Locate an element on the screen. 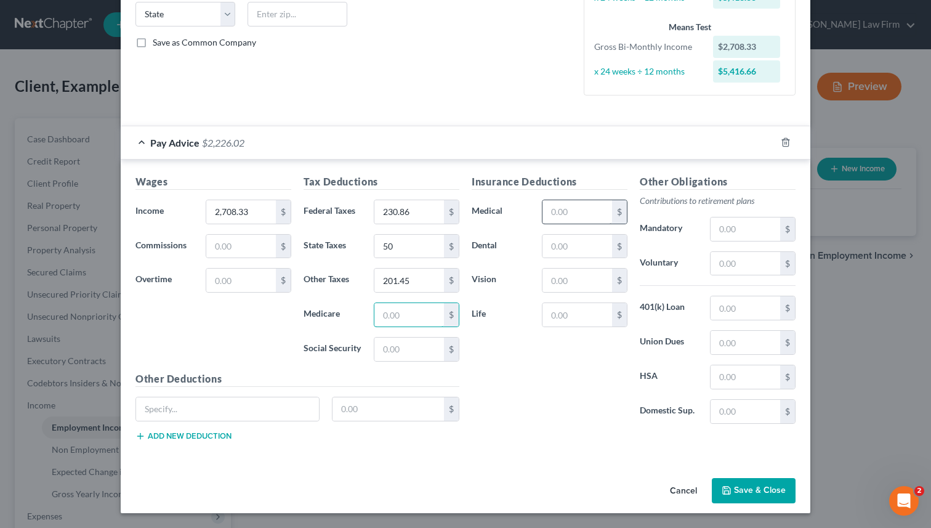 The width and height of the screenshot is (931, 528). label: HSA is located at coordinates (669, 377).